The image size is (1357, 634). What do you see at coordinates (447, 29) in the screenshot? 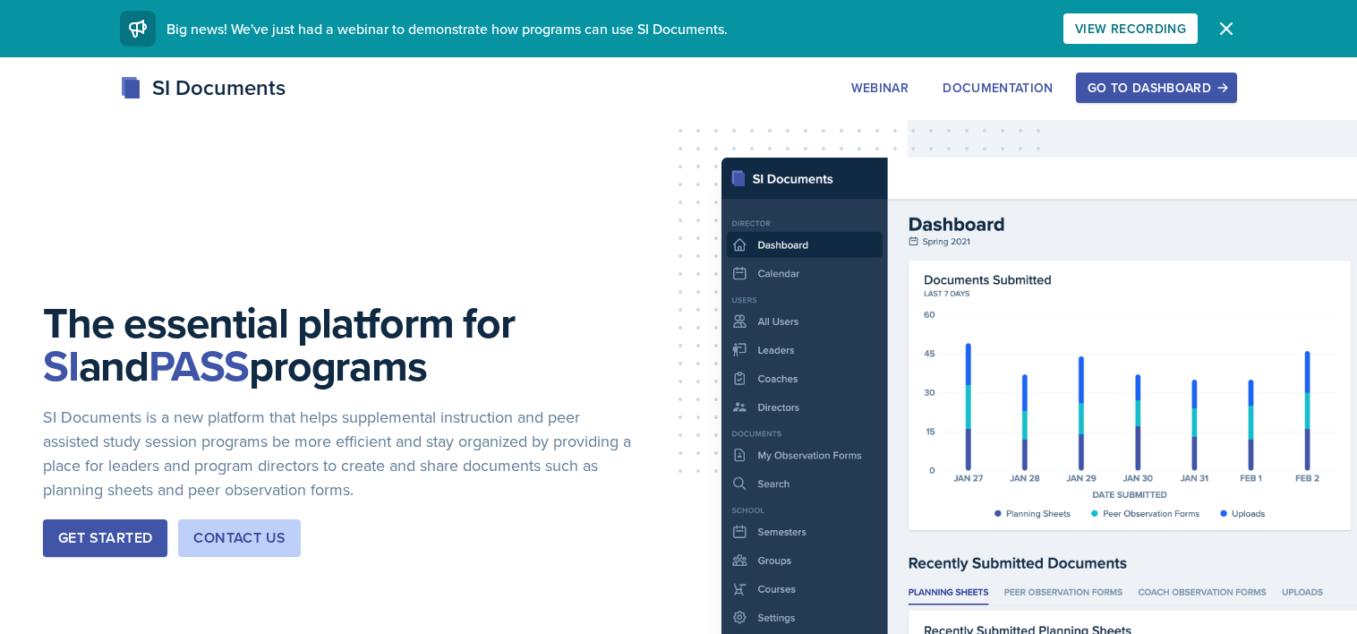
I see `span: Big news! We've just had a webinar to demonstrate how programs can use SI Documents.` at bounding box center [447, 29].